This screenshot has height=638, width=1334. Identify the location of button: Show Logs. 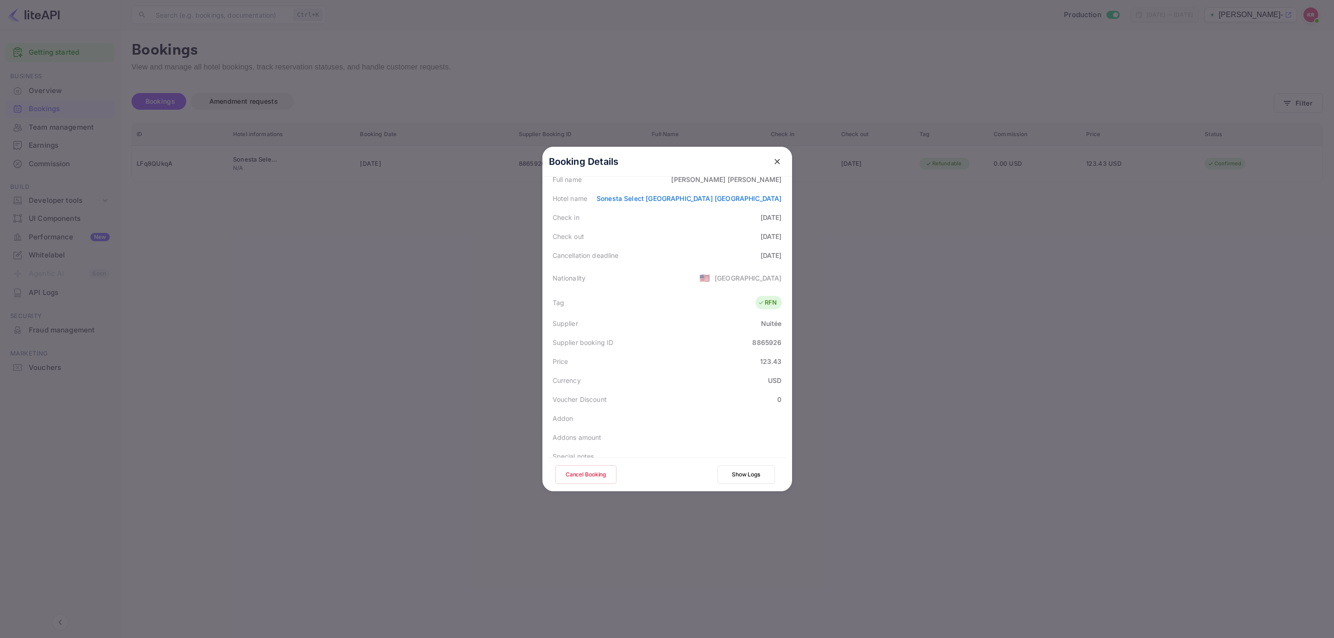
(746, 475).